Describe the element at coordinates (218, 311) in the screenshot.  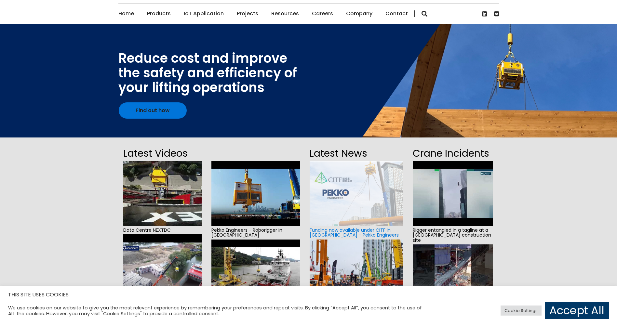
I see `div: We use cookies on our website to give you the most relevant experience by remembering your prefer...` at that location.